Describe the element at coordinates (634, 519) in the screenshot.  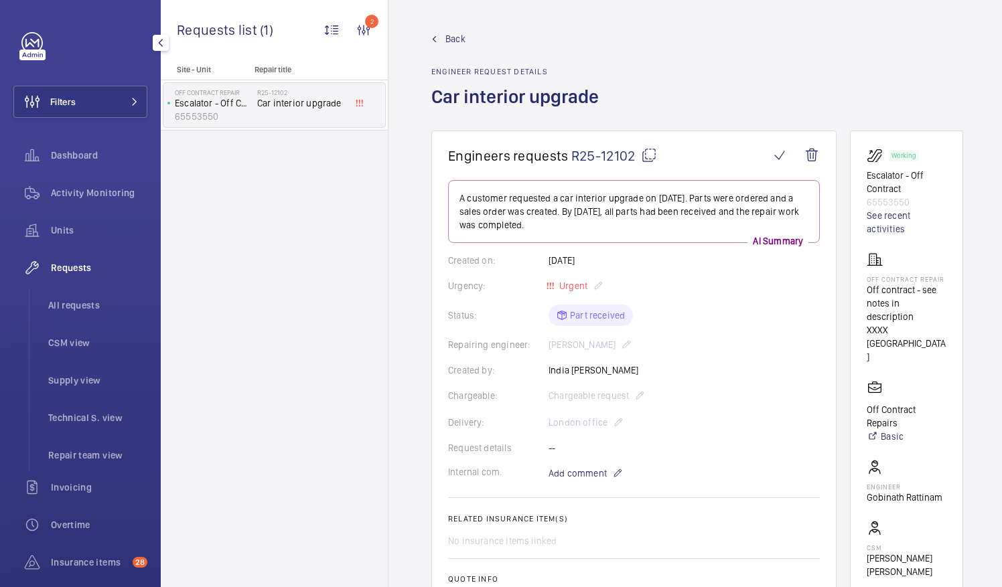
I see `h2: Related insurance item(s)` at that location.